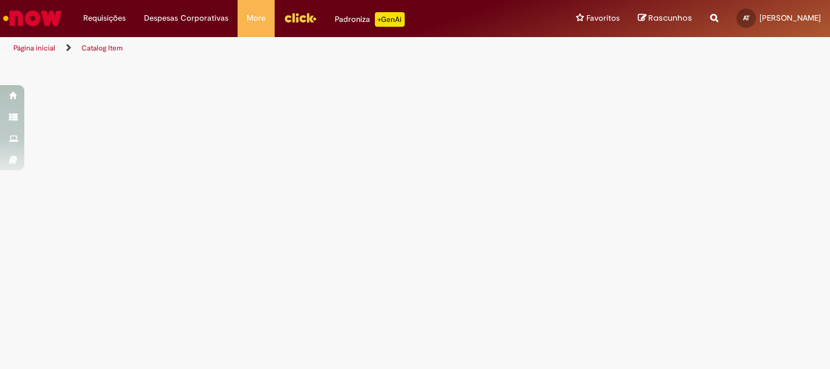 The height and width of the screenshot is (369, 830). I want to click on span: Favoritos, so click(603, 18).